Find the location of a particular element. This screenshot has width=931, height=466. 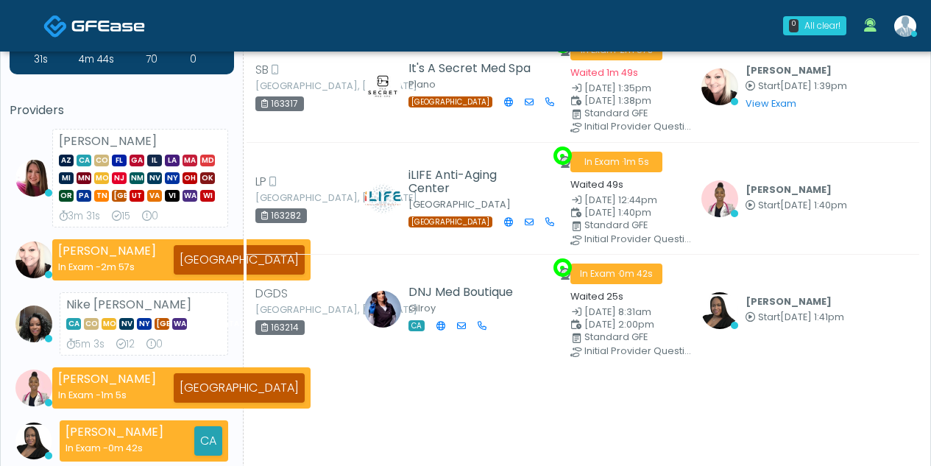

small: Waited 1m 49s is located at coordinates (605, 72).